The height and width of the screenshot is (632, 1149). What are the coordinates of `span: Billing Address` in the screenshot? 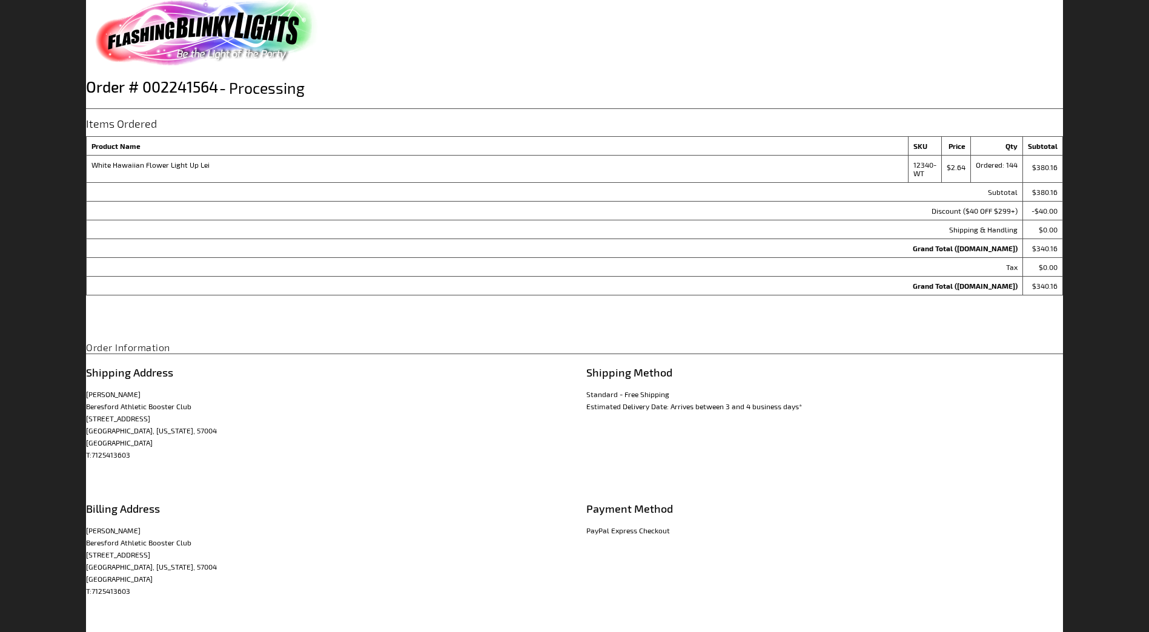 It's located at (123, 509).